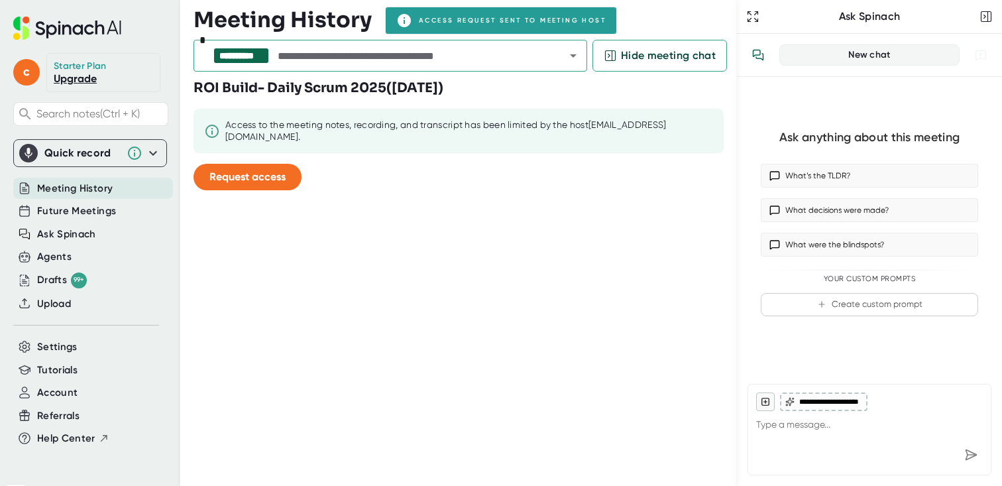 This screenshot has width=1002, height=486. What do you see at coordinates (869, 137) in the screenshot?
I see `div: Ask anything about this meeting` at bounding box center [869, 137].